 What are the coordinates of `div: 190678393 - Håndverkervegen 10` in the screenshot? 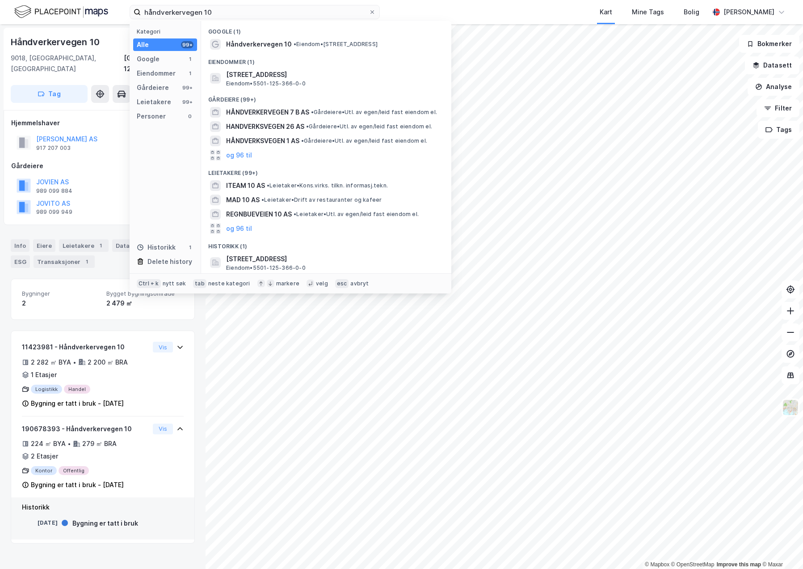 It's located at (85, 429).